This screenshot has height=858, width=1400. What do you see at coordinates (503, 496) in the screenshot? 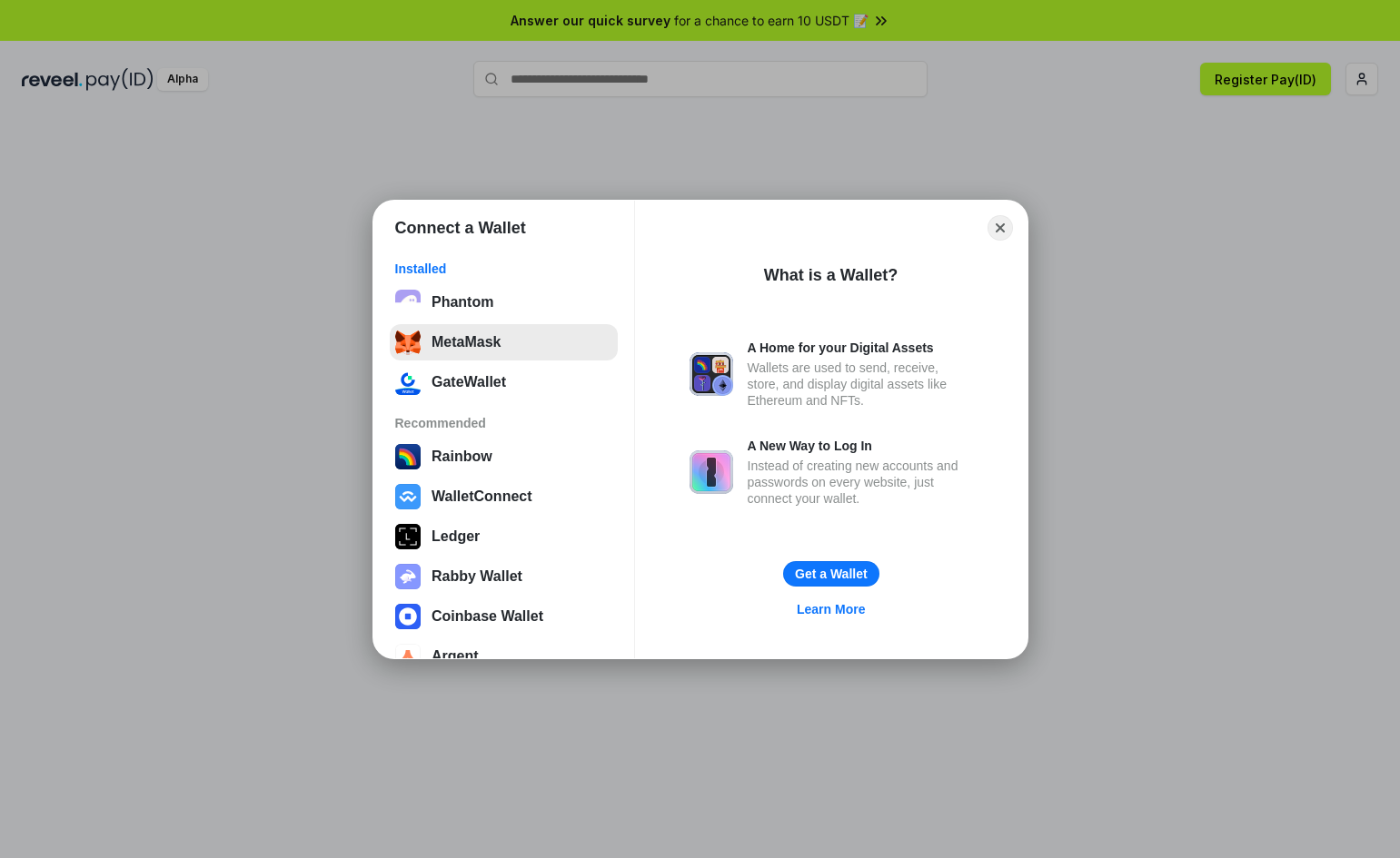
I see `button: WalletConnect` at bounding box center [503, 496].